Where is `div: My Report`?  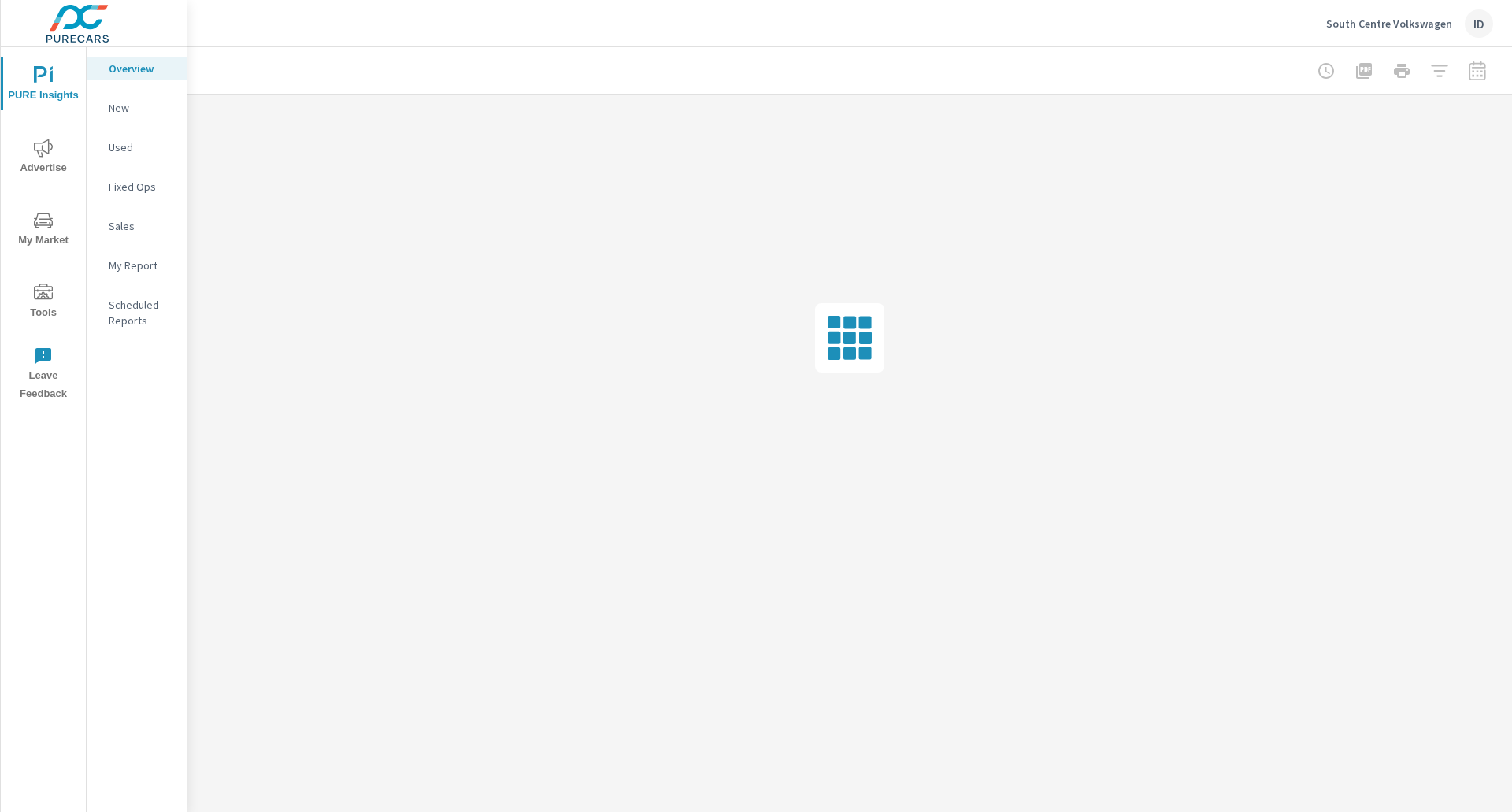 div: My Report is located at coordinates (136, 265).